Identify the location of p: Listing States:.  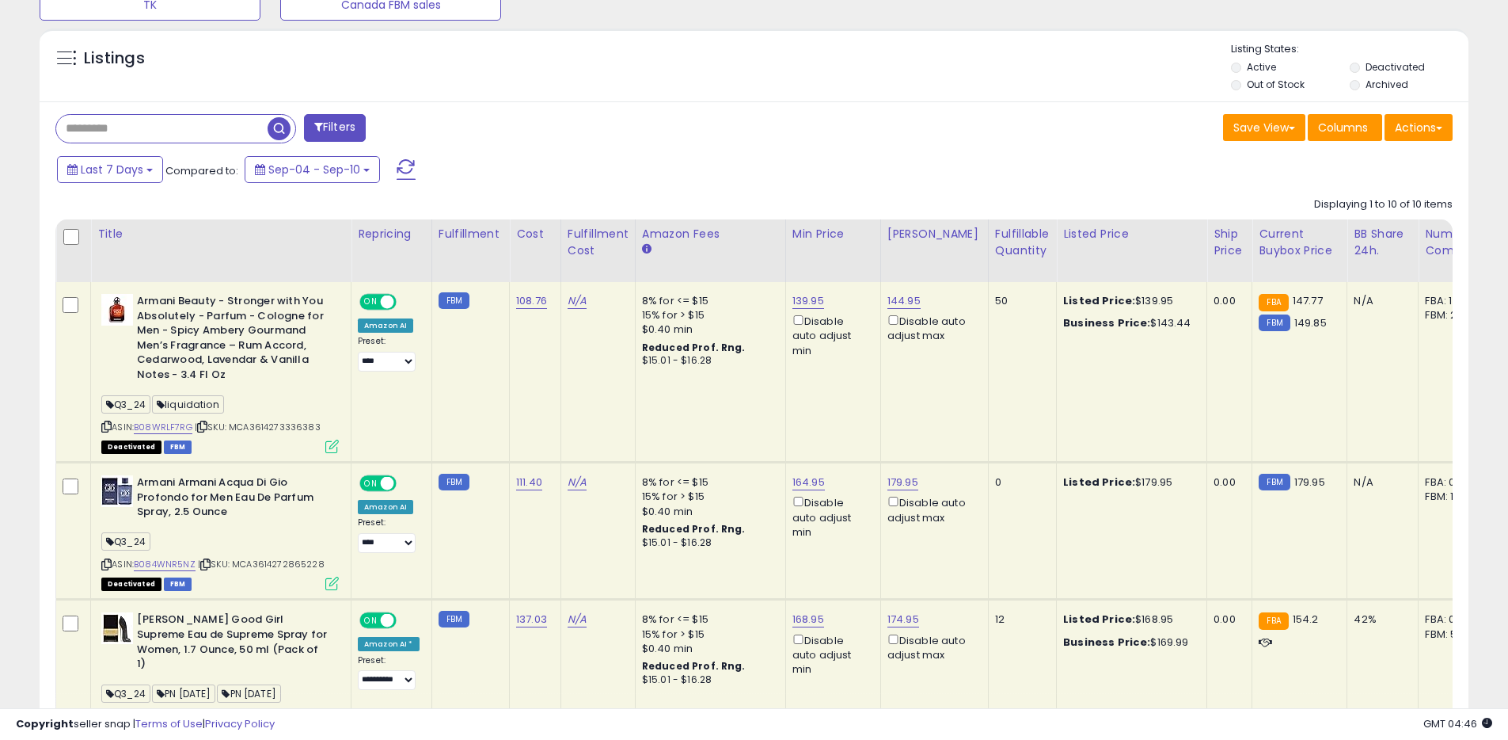
(1350, 49).